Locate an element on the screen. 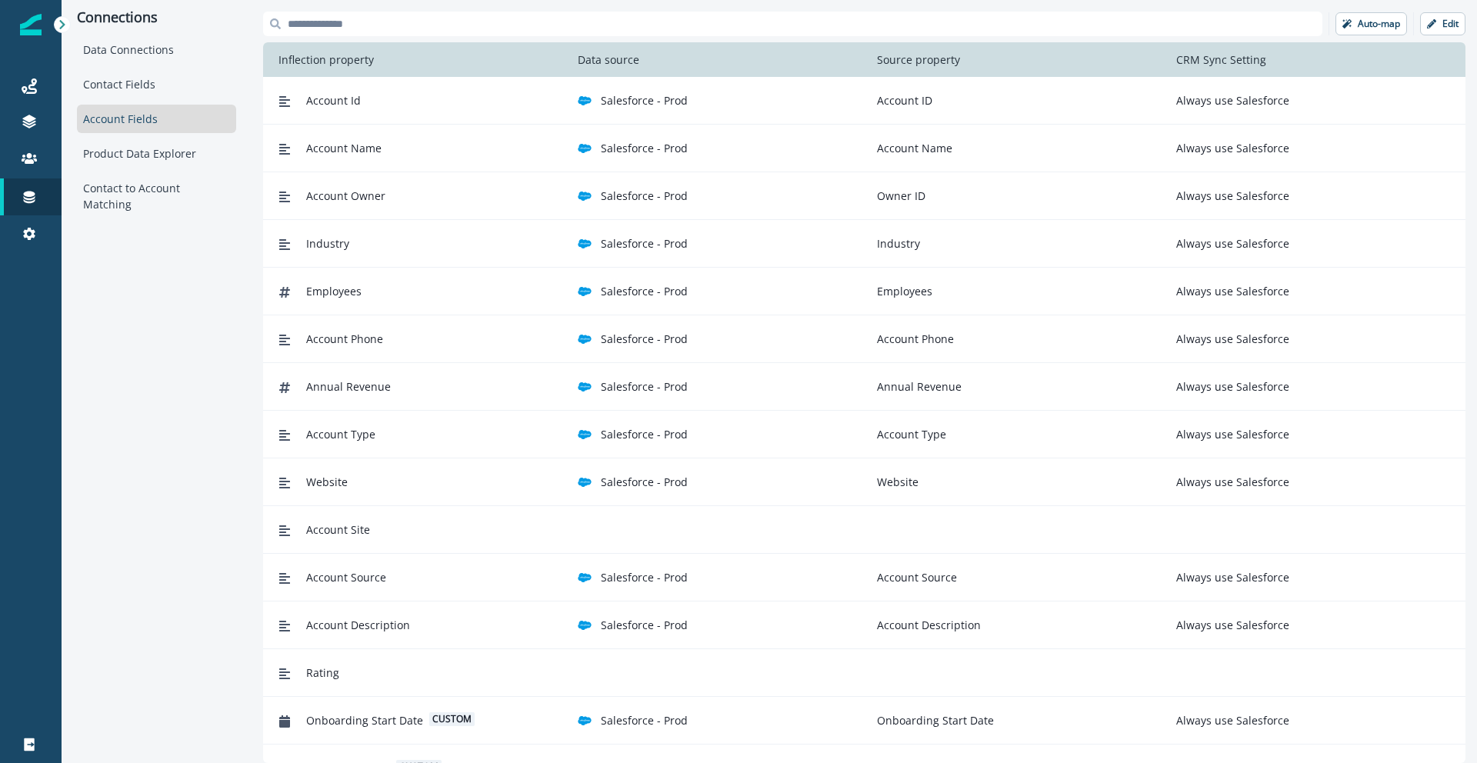 Image resolution: width=1477 pixels, height=763 pixels. p: Account Type is located at coordinates (908, 434).